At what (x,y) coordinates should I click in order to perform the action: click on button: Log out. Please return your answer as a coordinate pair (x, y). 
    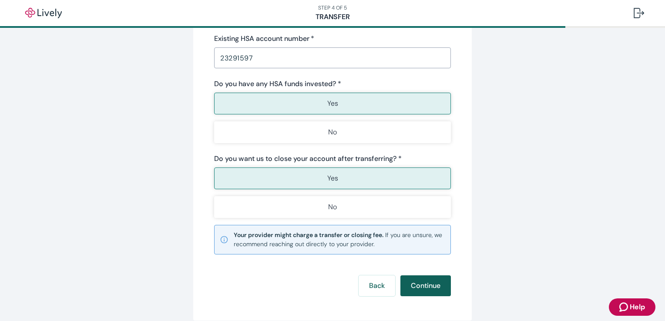
    Looking at the image, I should click on (639, 13).